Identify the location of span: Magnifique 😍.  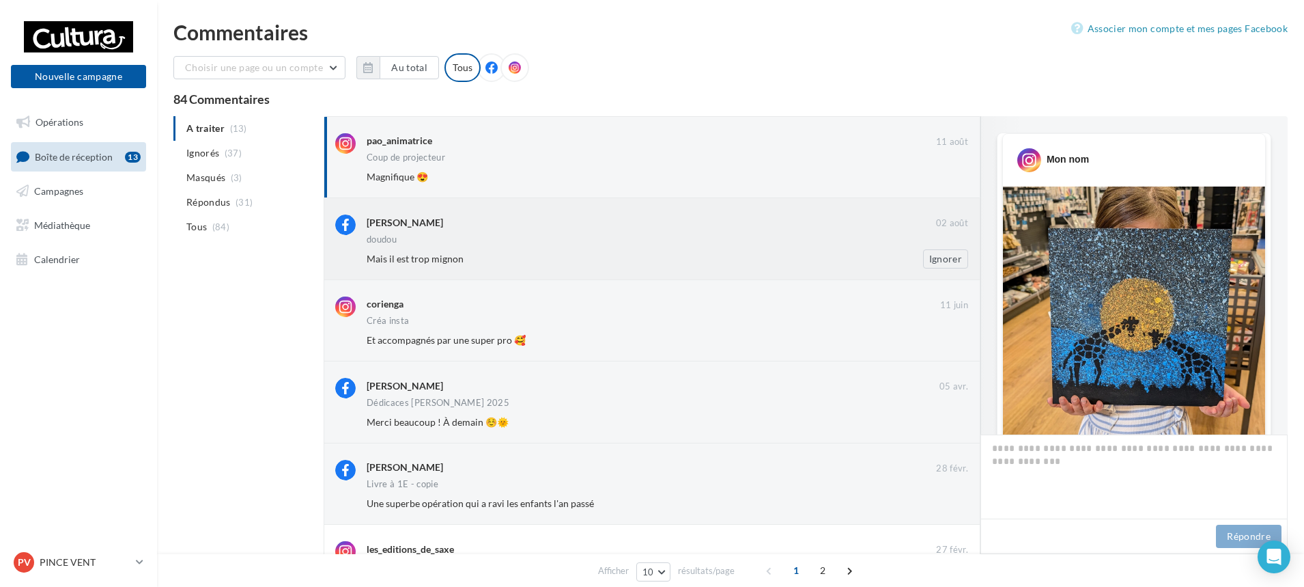
(397, 176).